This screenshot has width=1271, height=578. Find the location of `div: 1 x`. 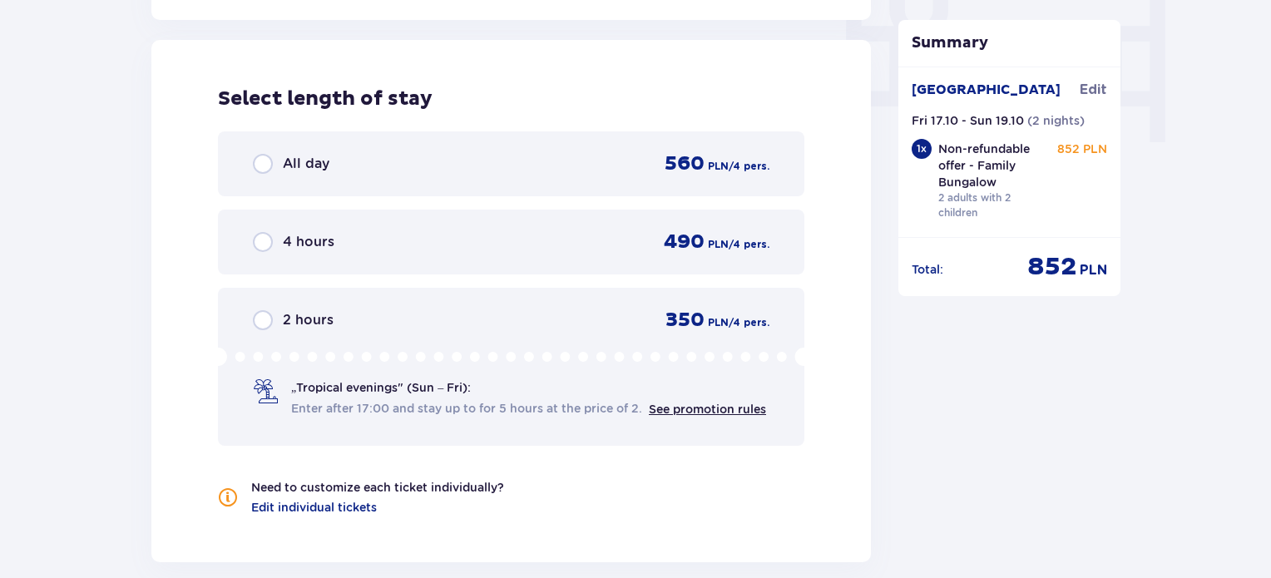

div: 1 x is located at coordinates (921, 149).